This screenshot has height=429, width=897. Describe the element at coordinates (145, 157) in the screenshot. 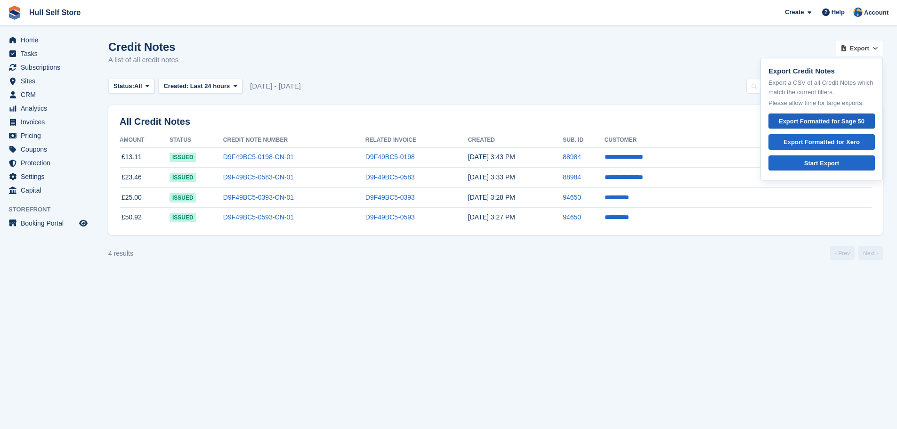

I see `td: £13.11` at that location.